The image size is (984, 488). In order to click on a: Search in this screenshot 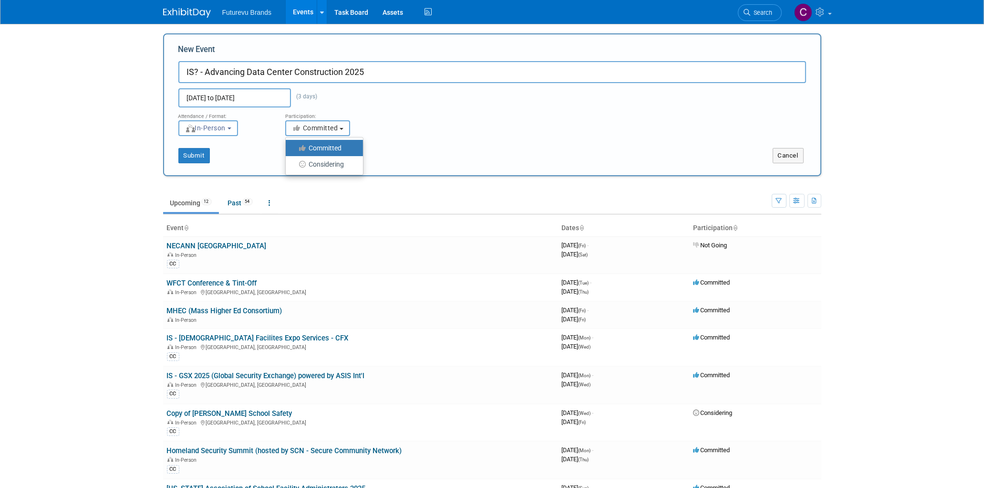, I will do `click(760, 12)`.